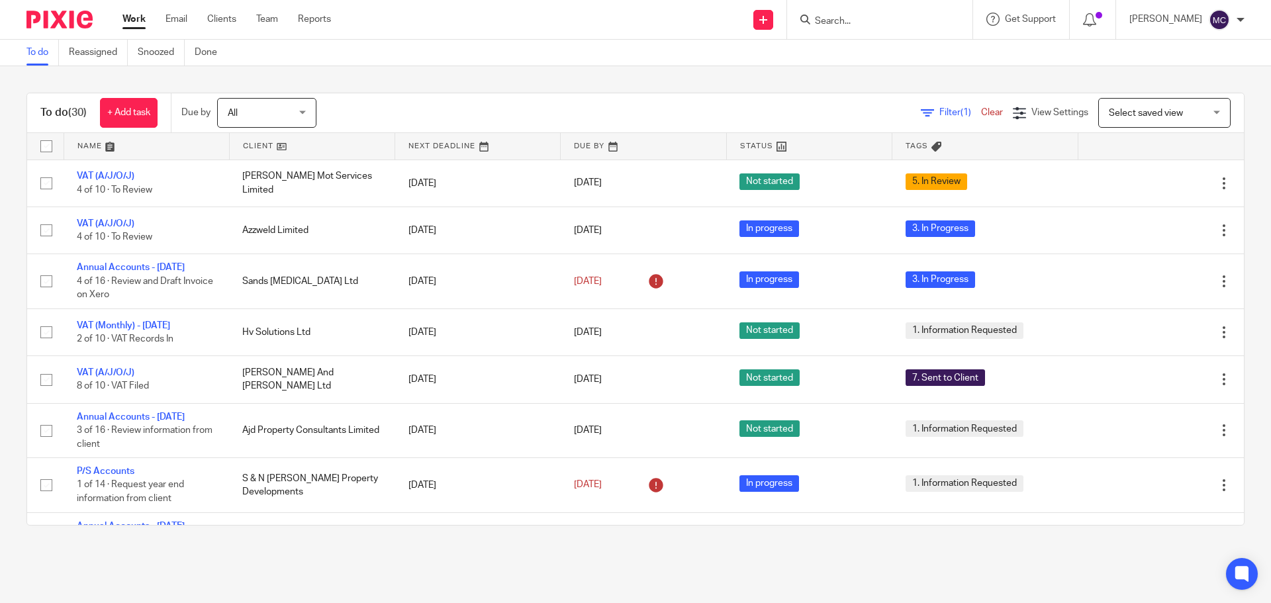 This screenshot has width=1271, height=603. What do you see at coordinates (128, 113) in the screenshot?
I see `a: + Add task` at bounding box center [128, 113].